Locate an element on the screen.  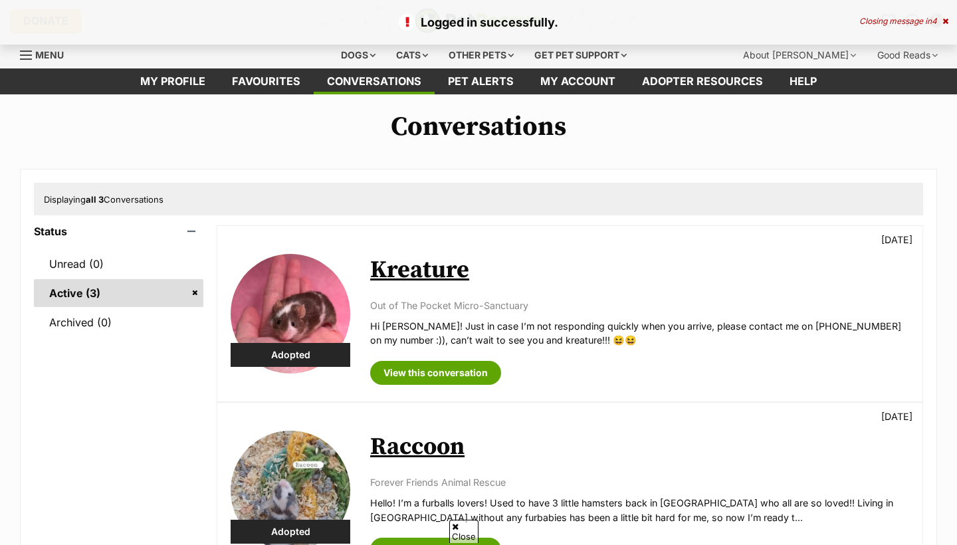
a: My profile is located at coordinates (173, 81).